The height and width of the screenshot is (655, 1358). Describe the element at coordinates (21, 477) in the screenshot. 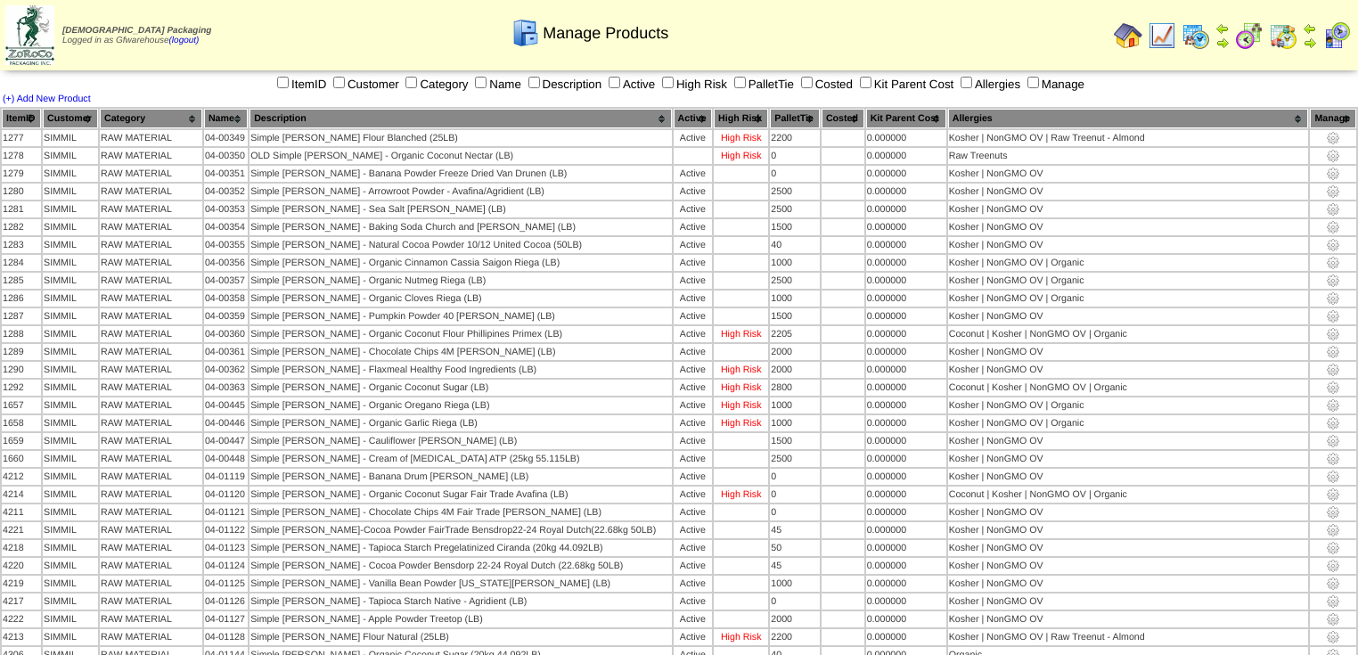

I see `td: 4212` at that location.